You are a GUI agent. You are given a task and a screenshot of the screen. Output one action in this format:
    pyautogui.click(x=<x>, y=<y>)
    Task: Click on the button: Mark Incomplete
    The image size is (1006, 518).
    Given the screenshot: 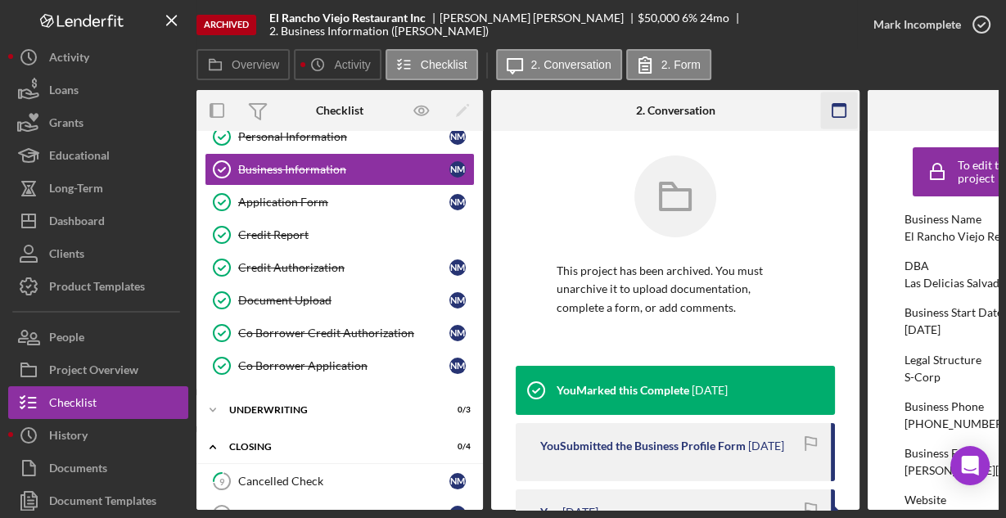 What is the action you would take?
    pyautogui.click(x=928, y=25)
    